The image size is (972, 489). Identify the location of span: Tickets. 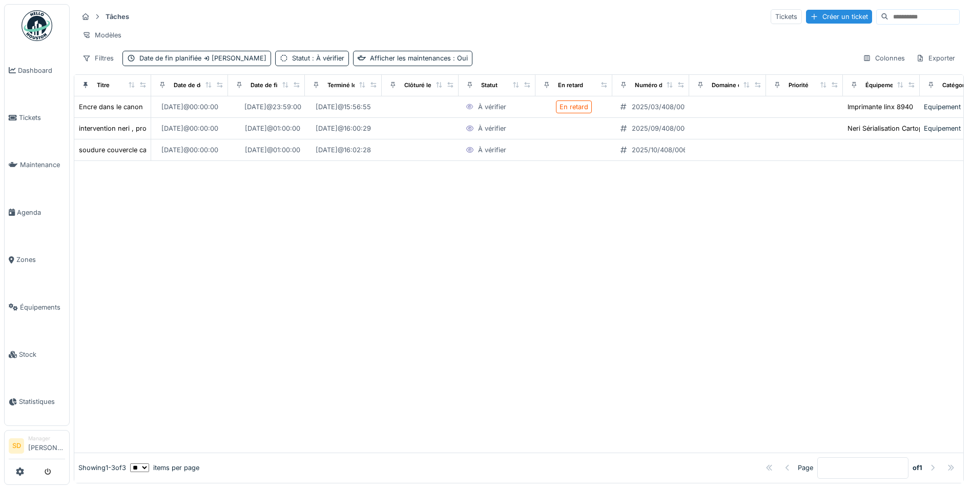
(42, 117).